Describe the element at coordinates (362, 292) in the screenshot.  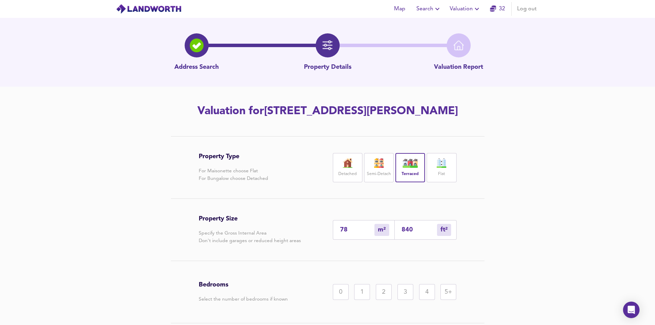
I see `div: 1` at that location.